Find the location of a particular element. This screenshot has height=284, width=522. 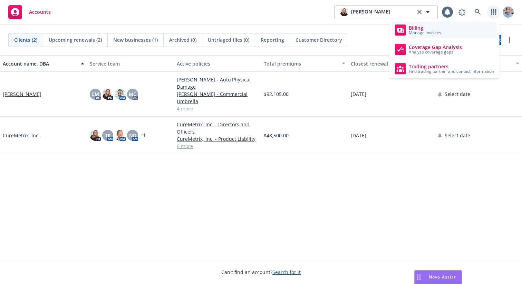

span: ND is located at coordinates (133, 135).